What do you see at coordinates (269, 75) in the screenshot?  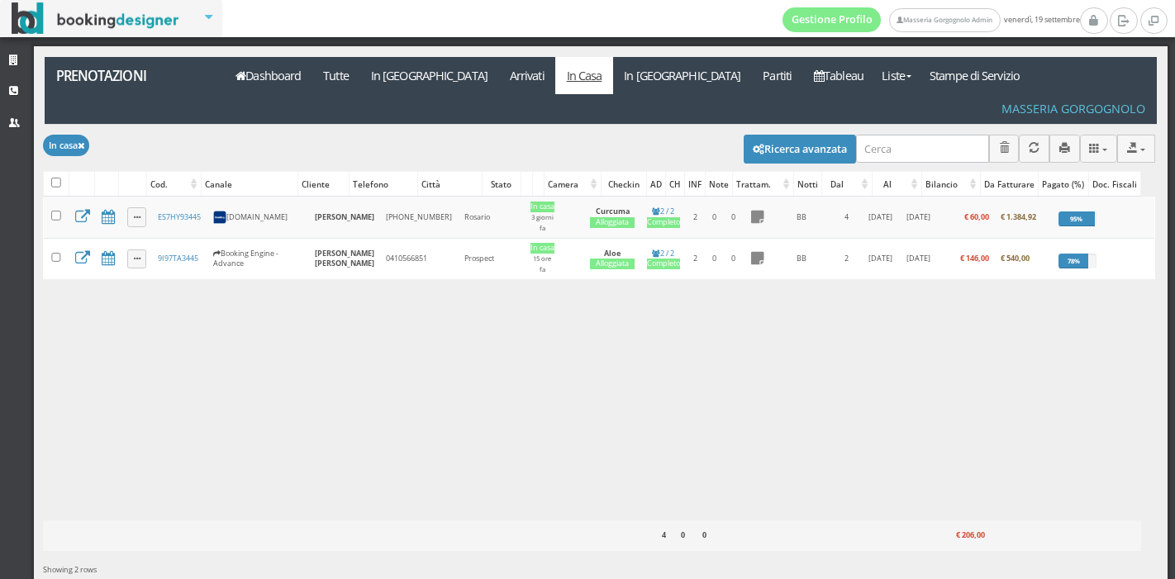 I see `a: Dashboard` at bounding box center [269, 75].